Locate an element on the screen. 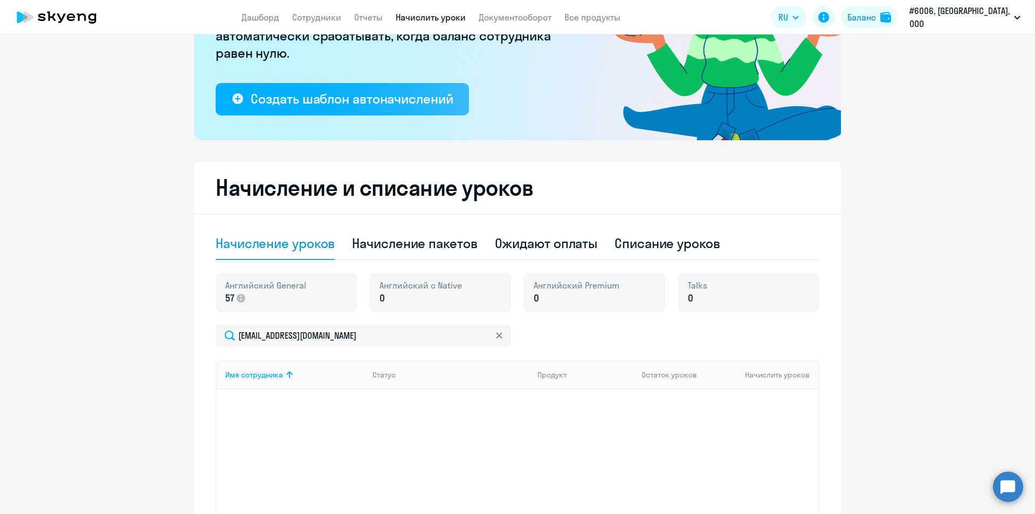 The height and width of the screenshot is (514, 1035). a: Дашборд is located at coordinates (260, 17).